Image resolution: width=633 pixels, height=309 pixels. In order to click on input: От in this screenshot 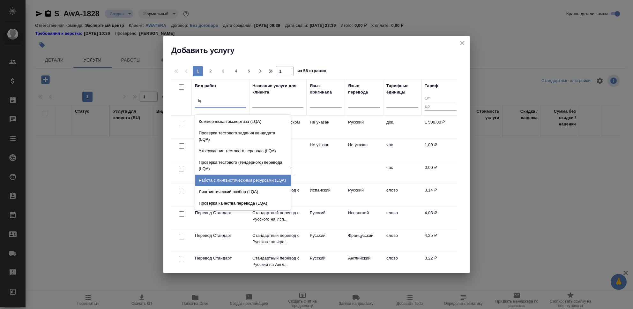, I will do `click(441, 99)`.